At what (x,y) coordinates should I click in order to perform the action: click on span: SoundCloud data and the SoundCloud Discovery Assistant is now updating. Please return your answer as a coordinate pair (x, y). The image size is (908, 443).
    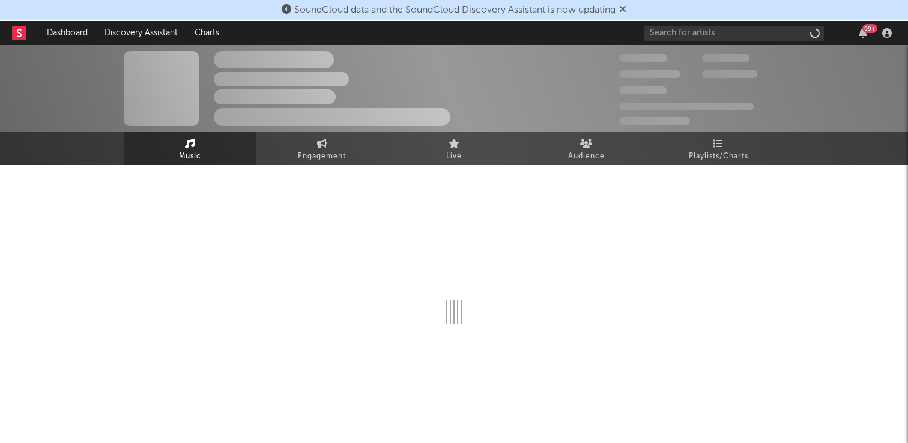
    Looking at the image, I should click on (455, 10).